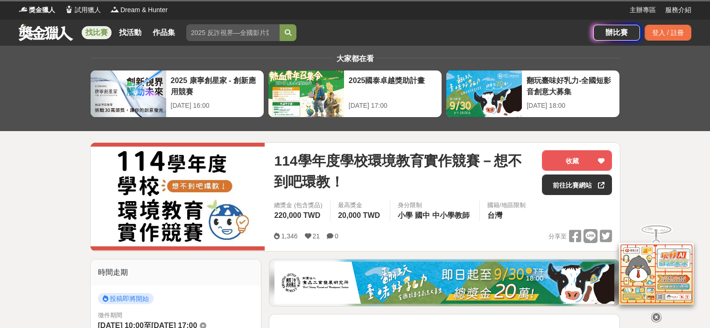  Describe the element at coordinates (233, 33) in the screenshot. I see `input: 2025 反詐視界—全國影片競賽` at that location.